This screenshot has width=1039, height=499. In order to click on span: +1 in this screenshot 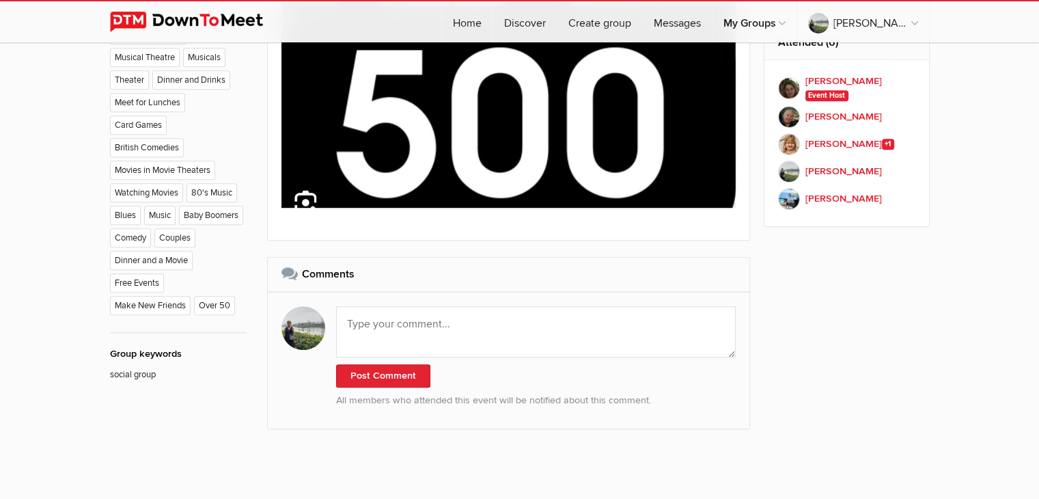, I will do `click(888, 144)`.